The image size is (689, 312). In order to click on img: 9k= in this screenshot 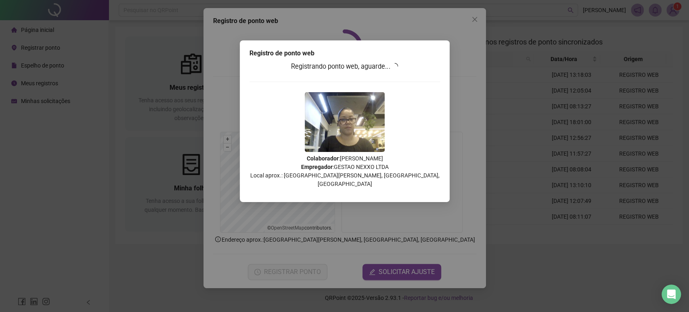, I will do `click(345, 122)`.